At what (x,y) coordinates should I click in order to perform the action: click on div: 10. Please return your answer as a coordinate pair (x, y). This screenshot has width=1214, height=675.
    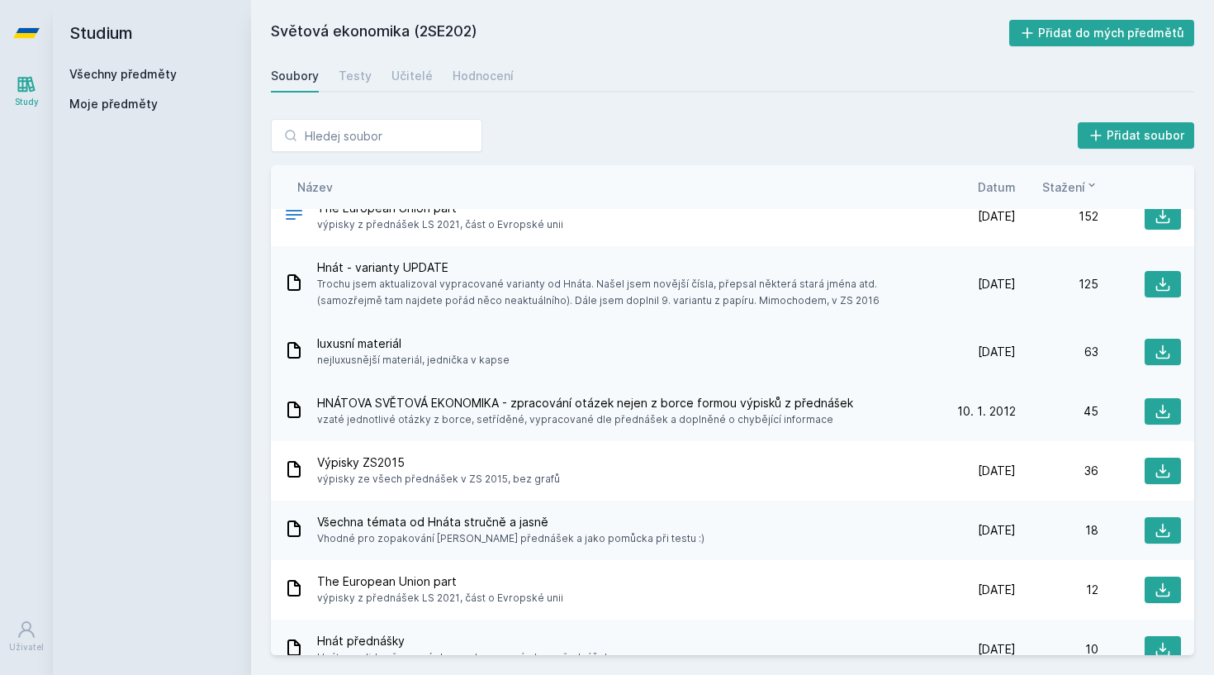
    Looking at the image, I should click on (1057, 649).